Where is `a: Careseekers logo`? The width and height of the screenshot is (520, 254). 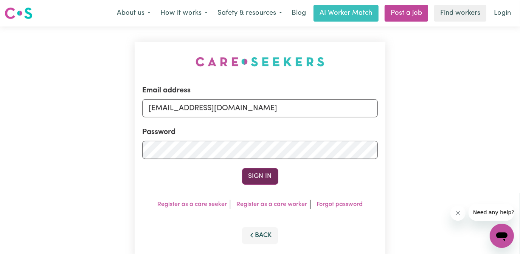
a: Careseekers logo is located at coordinates (19, 13).